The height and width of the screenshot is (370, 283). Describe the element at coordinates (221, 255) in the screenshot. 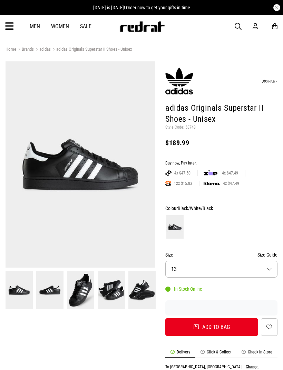

I see `div: Size` at that location.